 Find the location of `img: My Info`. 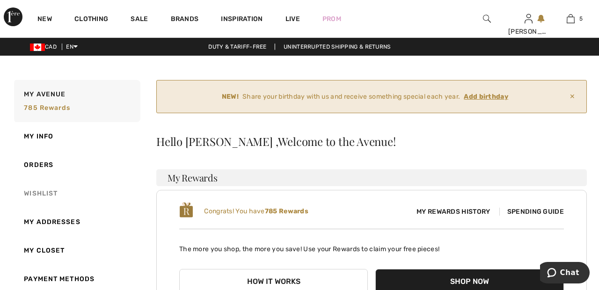

img: My Info is located at coordinates (529, 19).